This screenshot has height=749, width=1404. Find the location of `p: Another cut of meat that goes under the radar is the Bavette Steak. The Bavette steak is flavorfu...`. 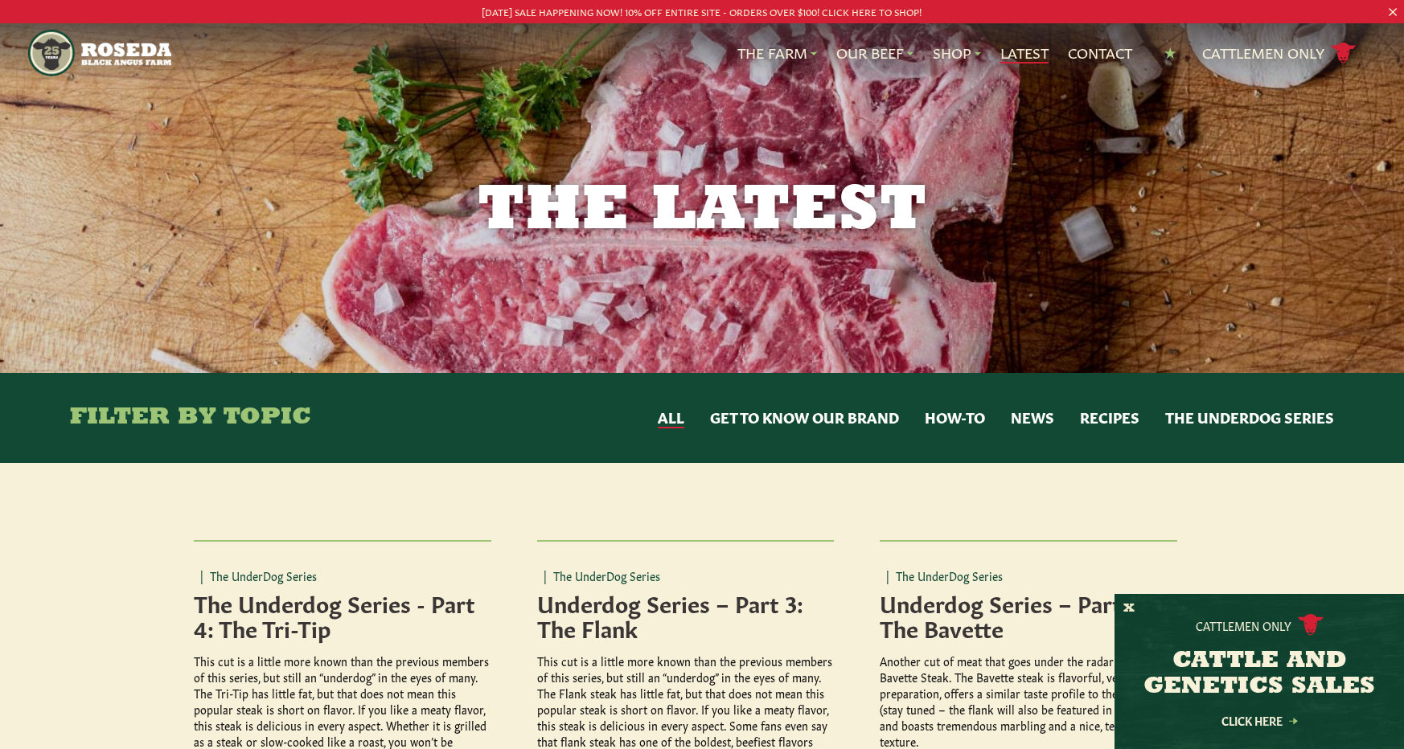

p: Another cut of meat that goes under the radar is the Bavette Steak. The Bavette steak is flavorfu... is located at coordinates (1028, 701).